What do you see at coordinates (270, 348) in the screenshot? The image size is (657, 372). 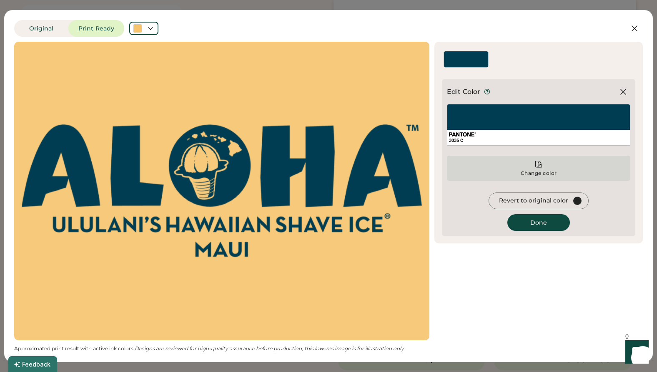 I see `em: Designs are reviewed for high-quality assurance before production; this low-res image is for illu...` at bounding box center [270, 348].